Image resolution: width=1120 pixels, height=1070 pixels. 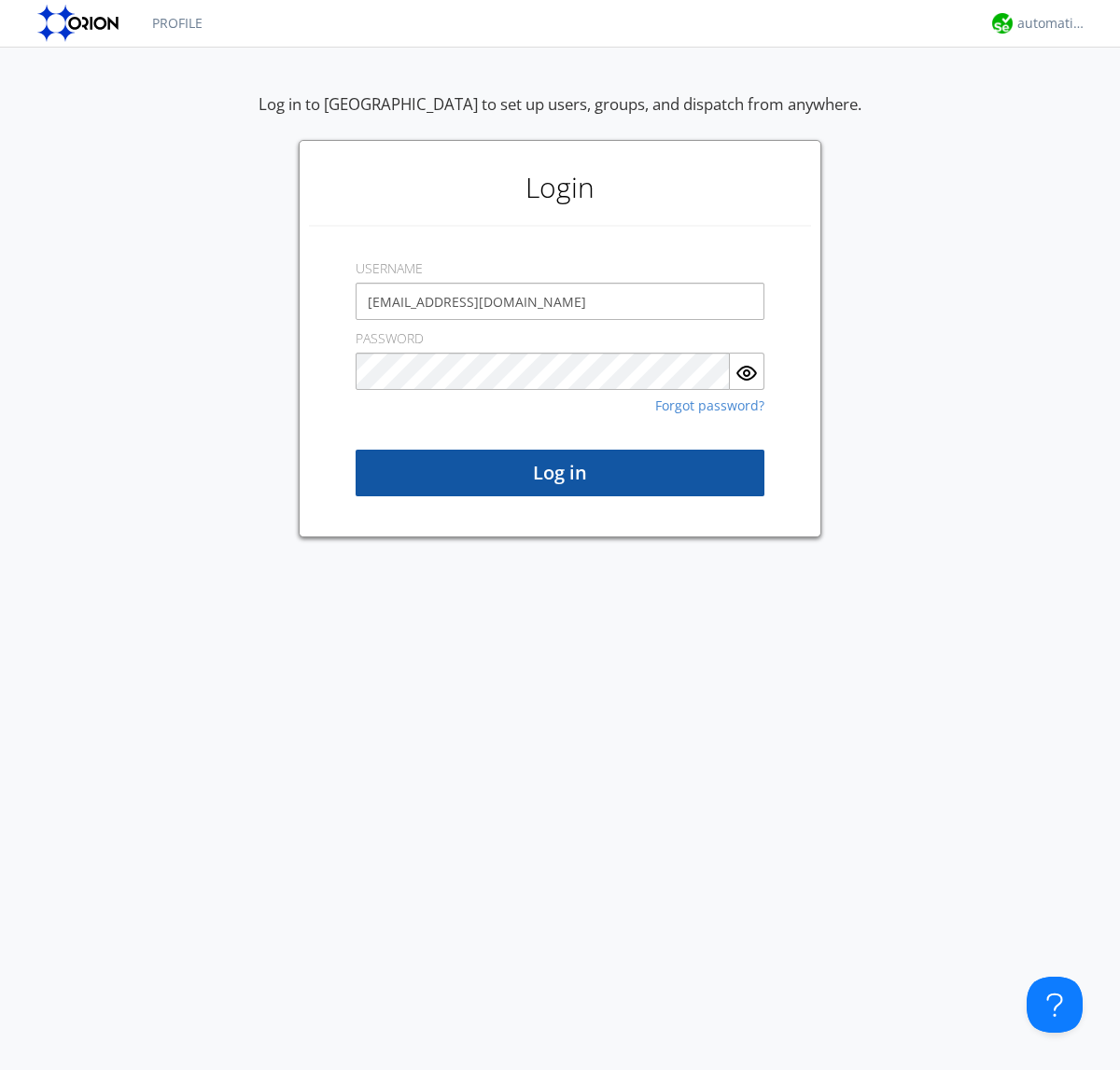 I want to click on img: d2d01cd9b4174d08988066c6d424eccd, so click(x=1002, y=23).